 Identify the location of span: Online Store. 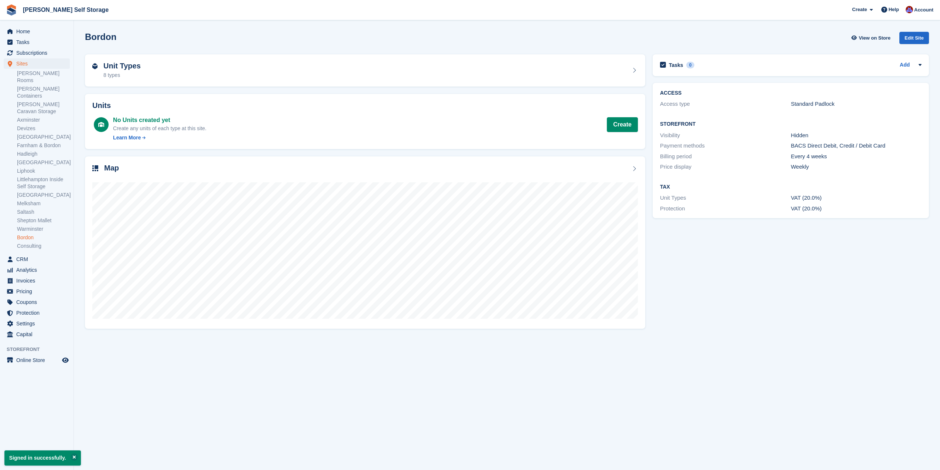
(38, 360).